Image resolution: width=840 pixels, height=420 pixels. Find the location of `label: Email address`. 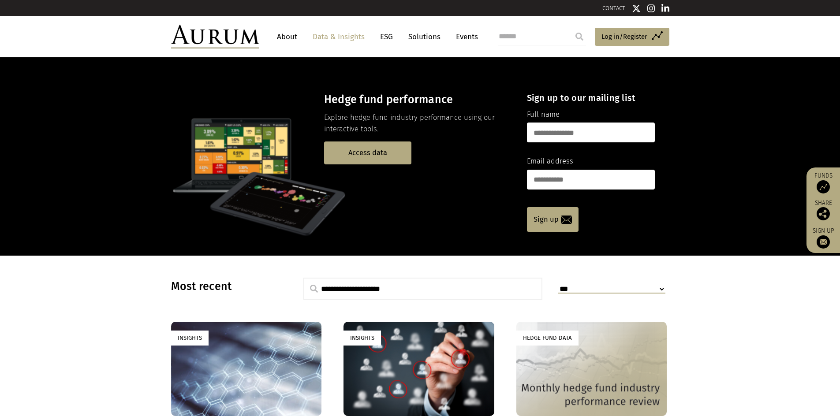

label: Email address is located at coordinates (550, 161).